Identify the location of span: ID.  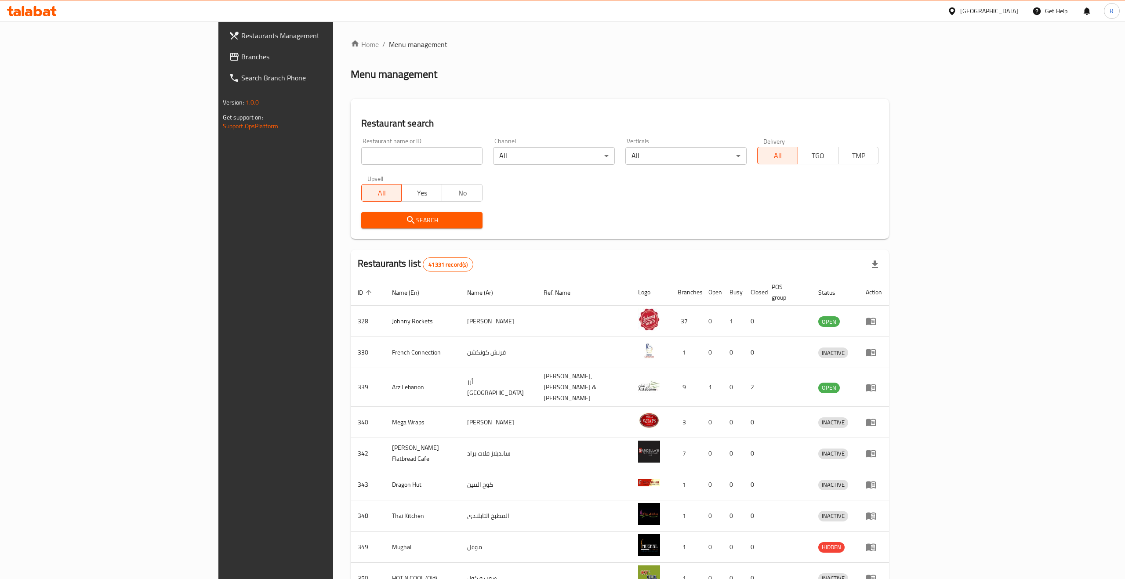
(366, 293).